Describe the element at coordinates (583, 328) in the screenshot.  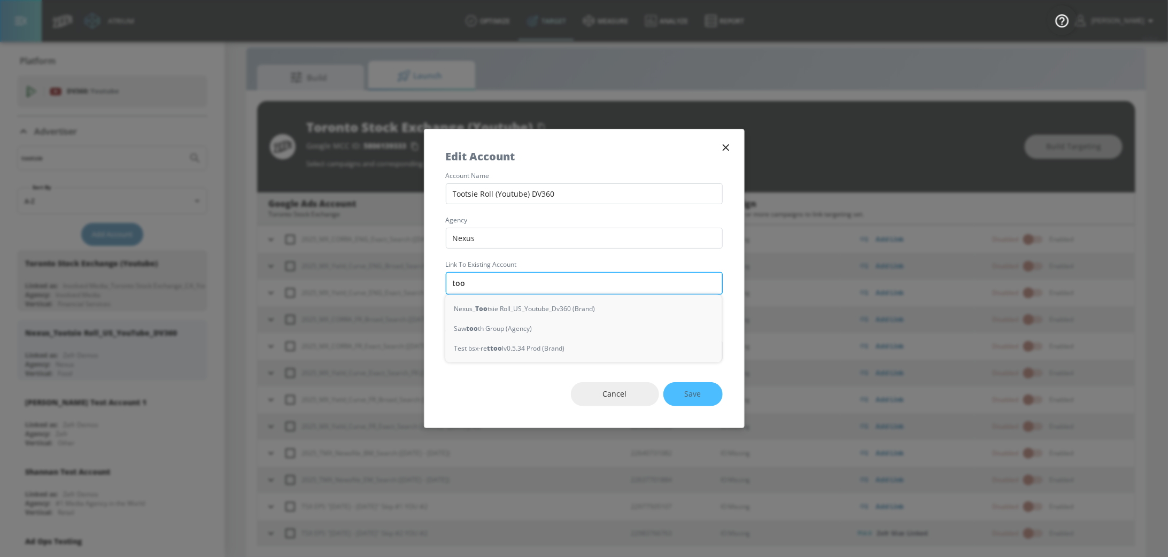
I see `div: Saw th Group (Agency)` at that location.